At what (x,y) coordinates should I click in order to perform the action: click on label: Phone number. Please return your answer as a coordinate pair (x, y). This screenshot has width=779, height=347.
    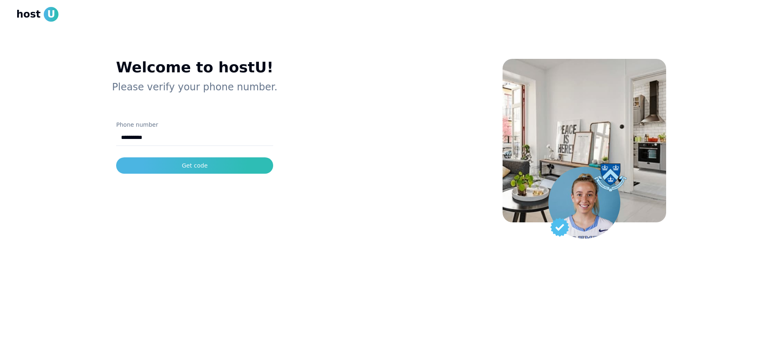
    Looking at the image, I should click on (137, 125).